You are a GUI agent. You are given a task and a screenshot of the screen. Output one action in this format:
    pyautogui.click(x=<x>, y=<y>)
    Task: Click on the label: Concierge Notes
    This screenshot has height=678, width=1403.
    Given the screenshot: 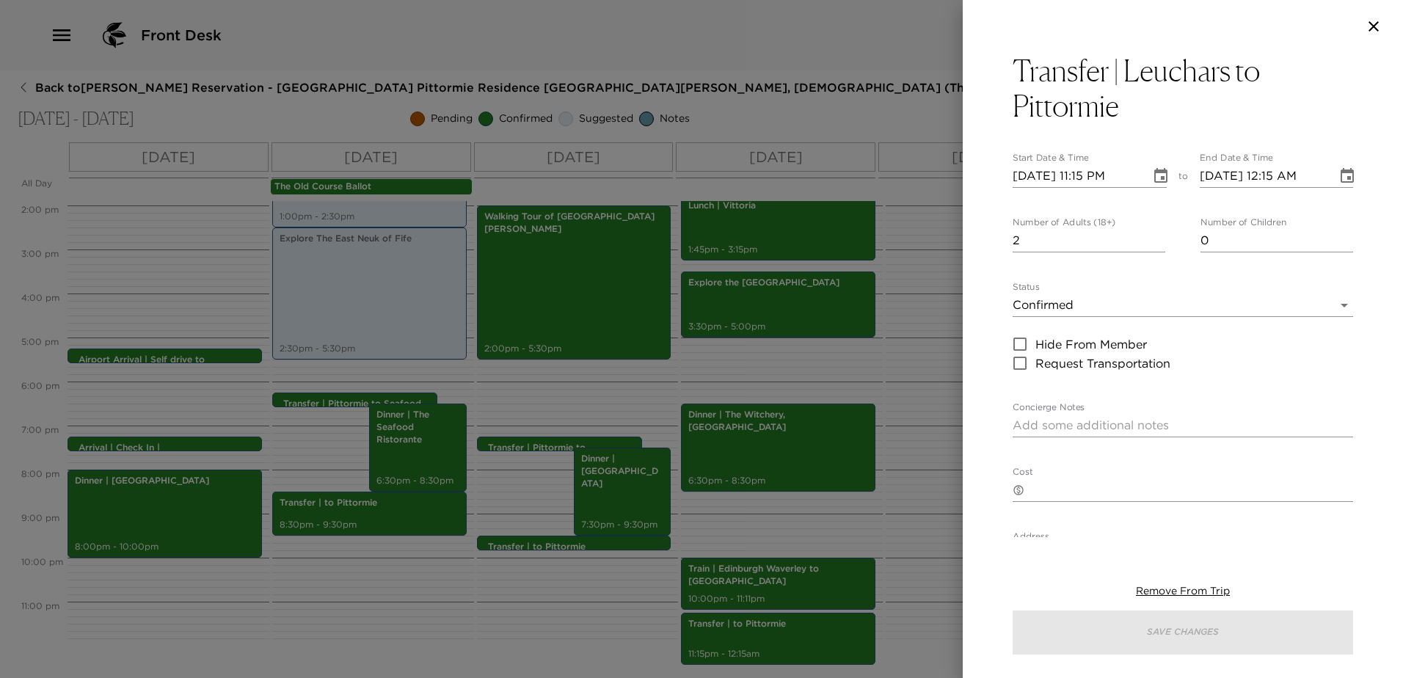 What is the action you would take?
    pyautogui.click(x=1049, y=407)
    